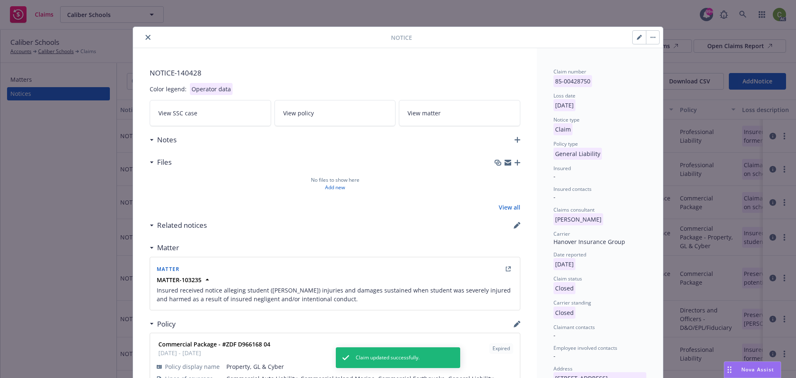  I want to click on a: Add new, so click(335, 187).